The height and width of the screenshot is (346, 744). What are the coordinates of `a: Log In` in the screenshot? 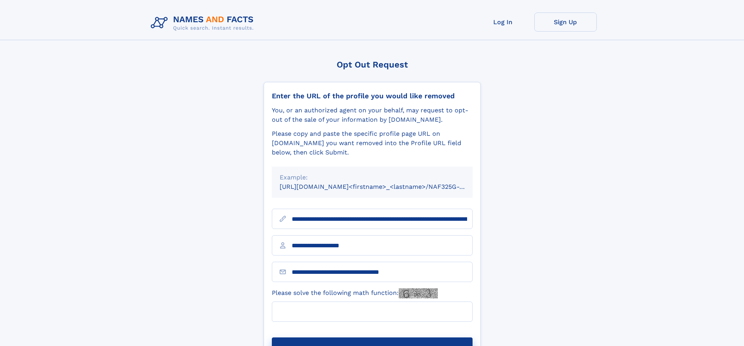 It's located at (503, 22).